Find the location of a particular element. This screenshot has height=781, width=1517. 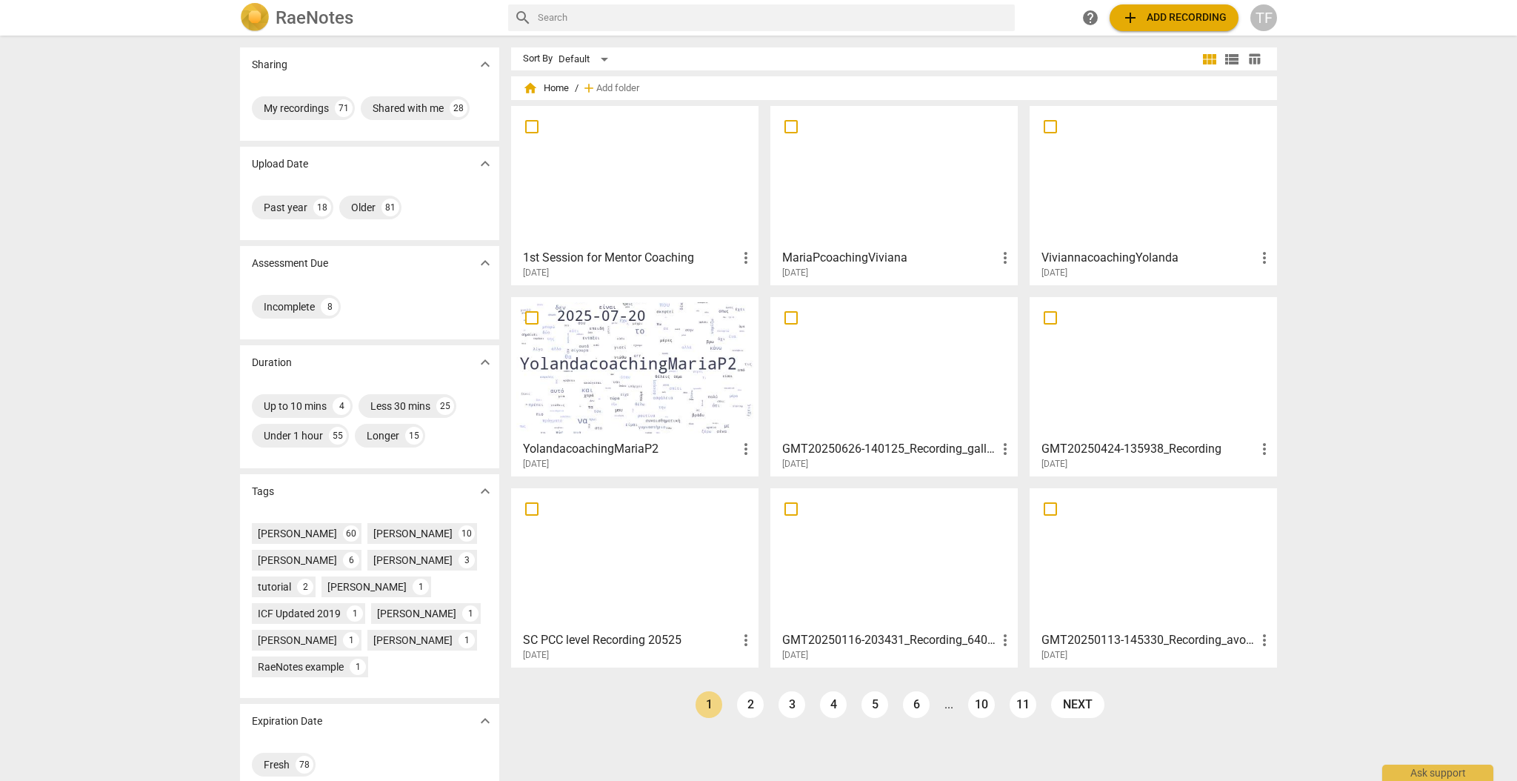

div: 60 is located at coordinates (351, 533).